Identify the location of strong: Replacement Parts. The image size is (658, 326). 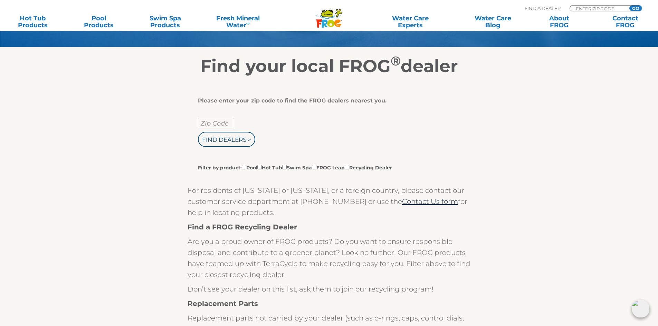
(223, 304).